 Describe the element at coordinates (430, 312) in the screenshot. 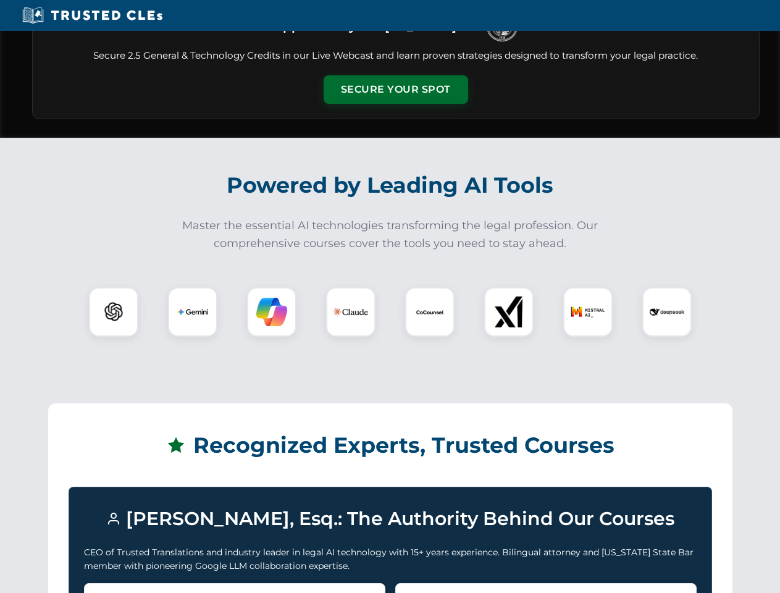

I see `img: CoCounsel Logo` at that location.